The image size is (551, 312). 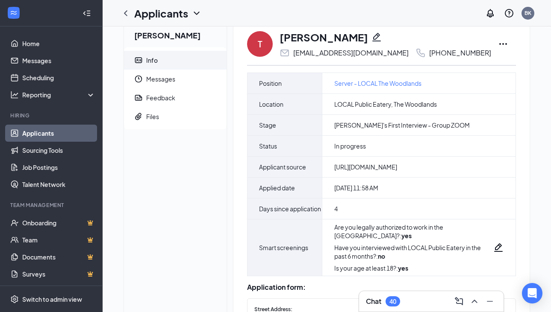 I want to click on span: Smart screenings, so click(x=283, y=248).